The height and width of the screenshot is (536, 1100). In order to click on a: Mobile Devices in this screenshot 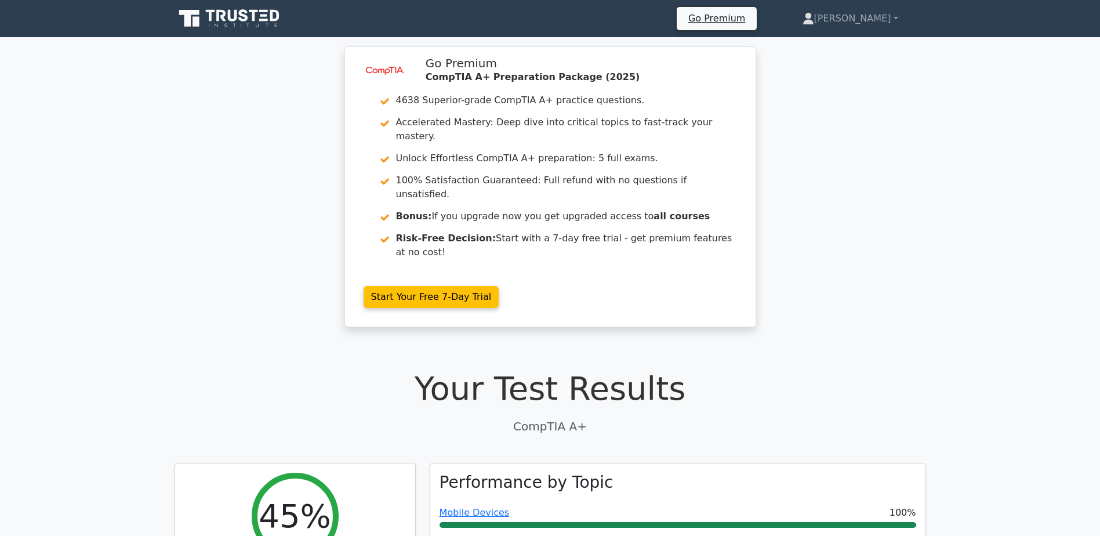, I will do `click(474, 512)`.